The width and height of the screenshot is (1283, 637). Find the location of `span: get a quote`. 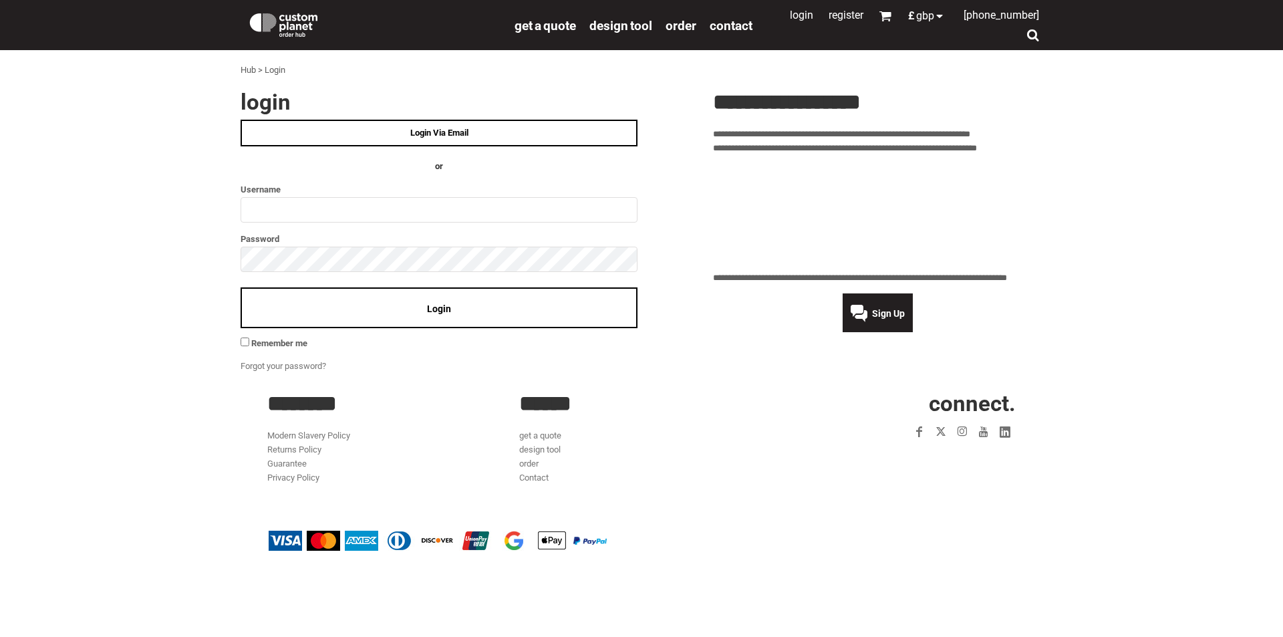

span: get a quote is located at coordinates (545, 25).